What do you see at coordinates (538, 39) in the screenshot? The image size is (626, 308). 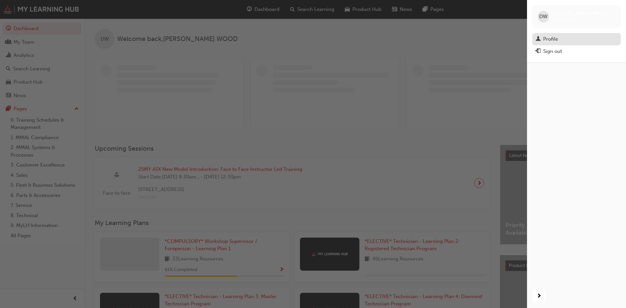 I see `span: man-icon` at bounding box center [538, 39].